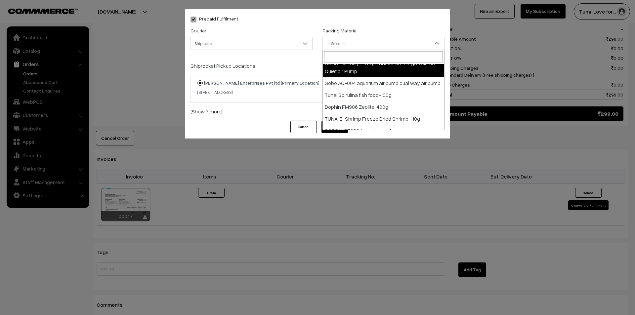 This screenshot has width=635, height=315. What do you see at coordinates (383, 107) in the screenshot?
I see `li: Dophin FM906 Zeolite, 400g` at bounding box center [383, 107].